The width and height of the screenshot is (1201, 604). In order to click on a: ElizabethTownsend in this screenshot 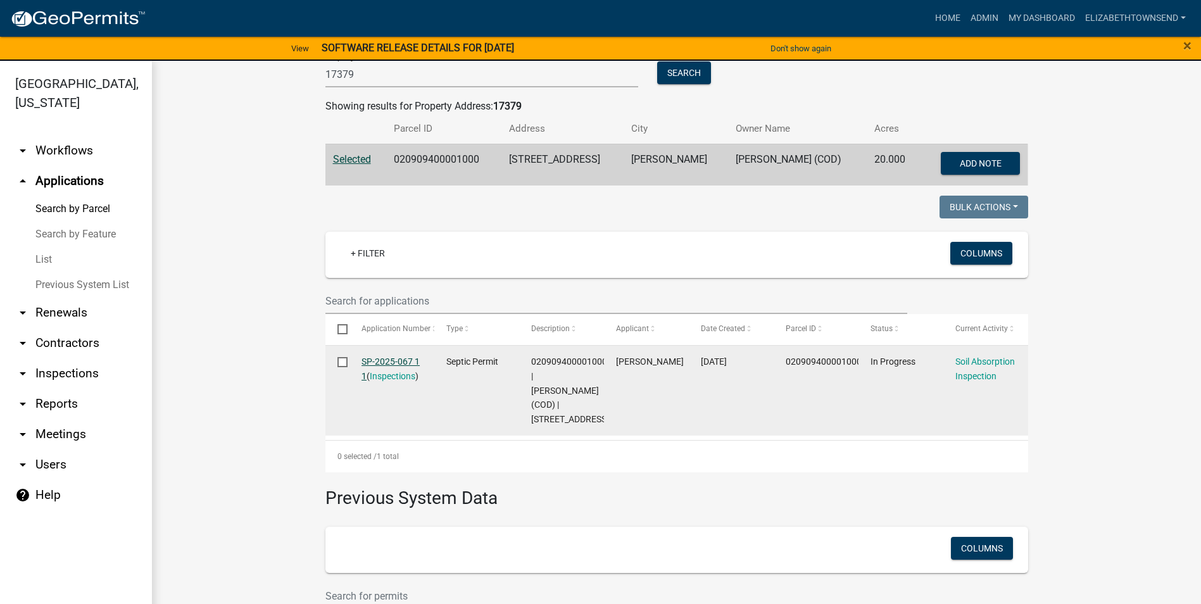, I will do `click(1135, 18)`.